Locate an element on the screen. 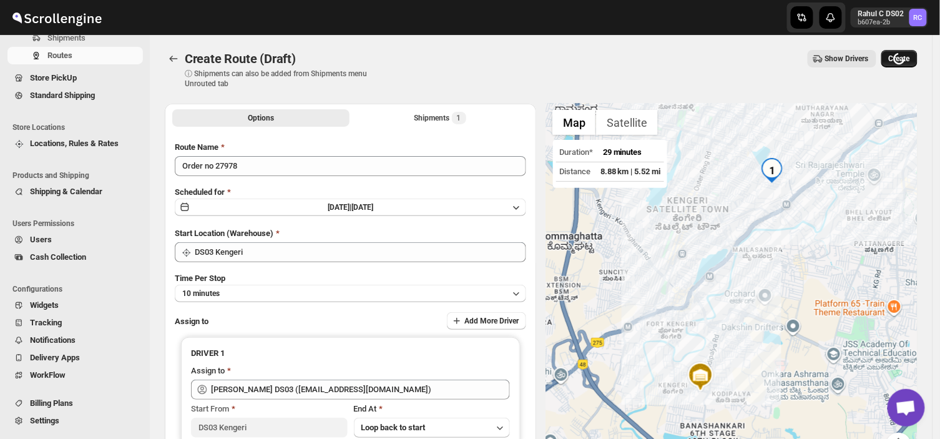  span: Users Permissions is located at coordinates (78, 224).